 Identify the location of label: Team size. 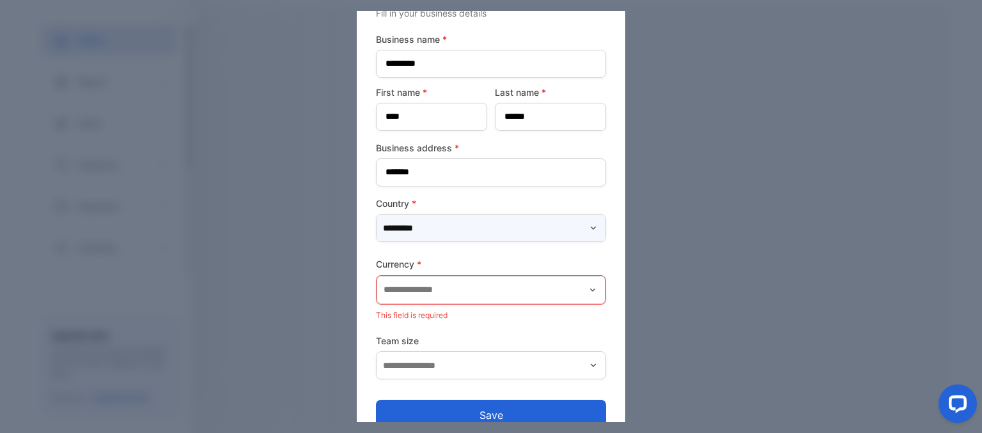
(491, 341).